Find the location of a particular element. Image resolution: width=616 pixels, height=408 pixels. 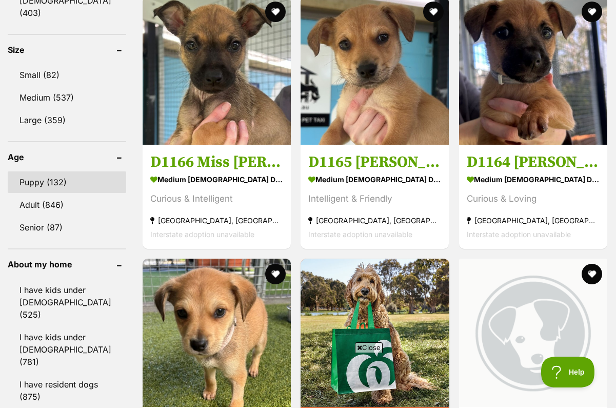

a: Large (359) is located at coordinates (67, 120).